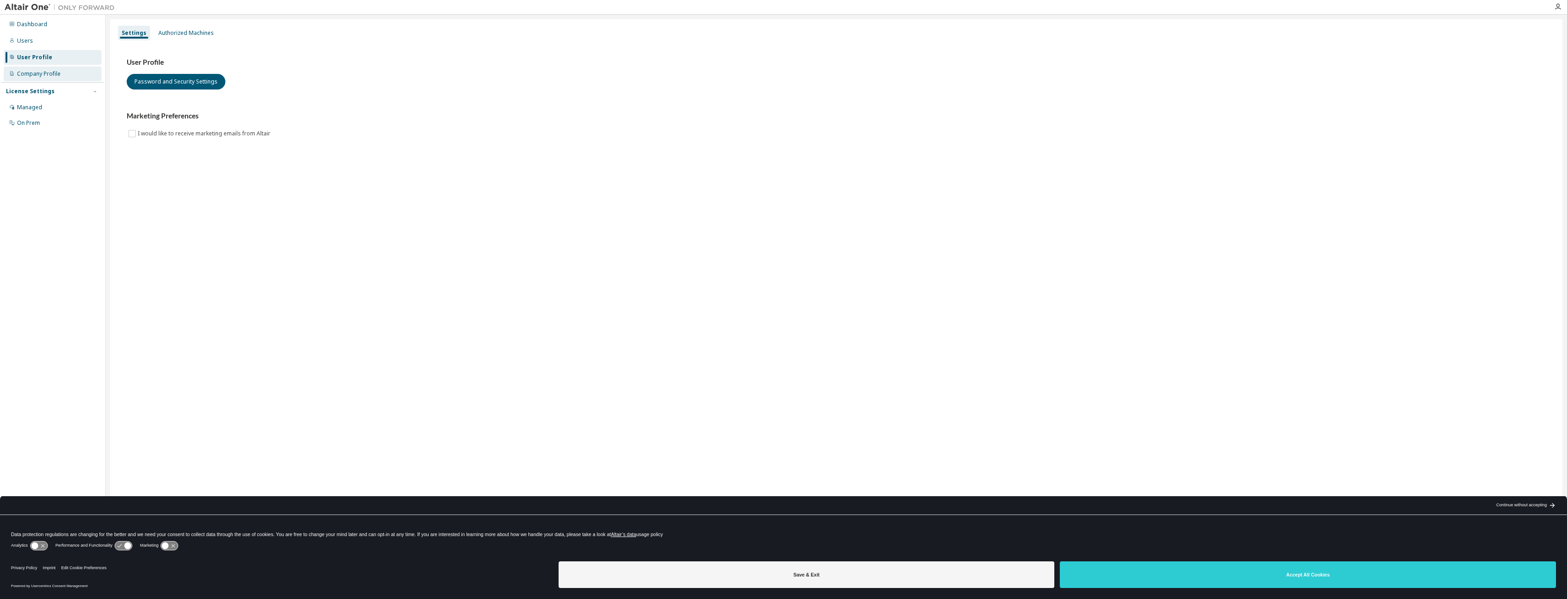  Describe the element at coordinates (39, 74) in the screenshot. I see `div: Company Profile` at that location.